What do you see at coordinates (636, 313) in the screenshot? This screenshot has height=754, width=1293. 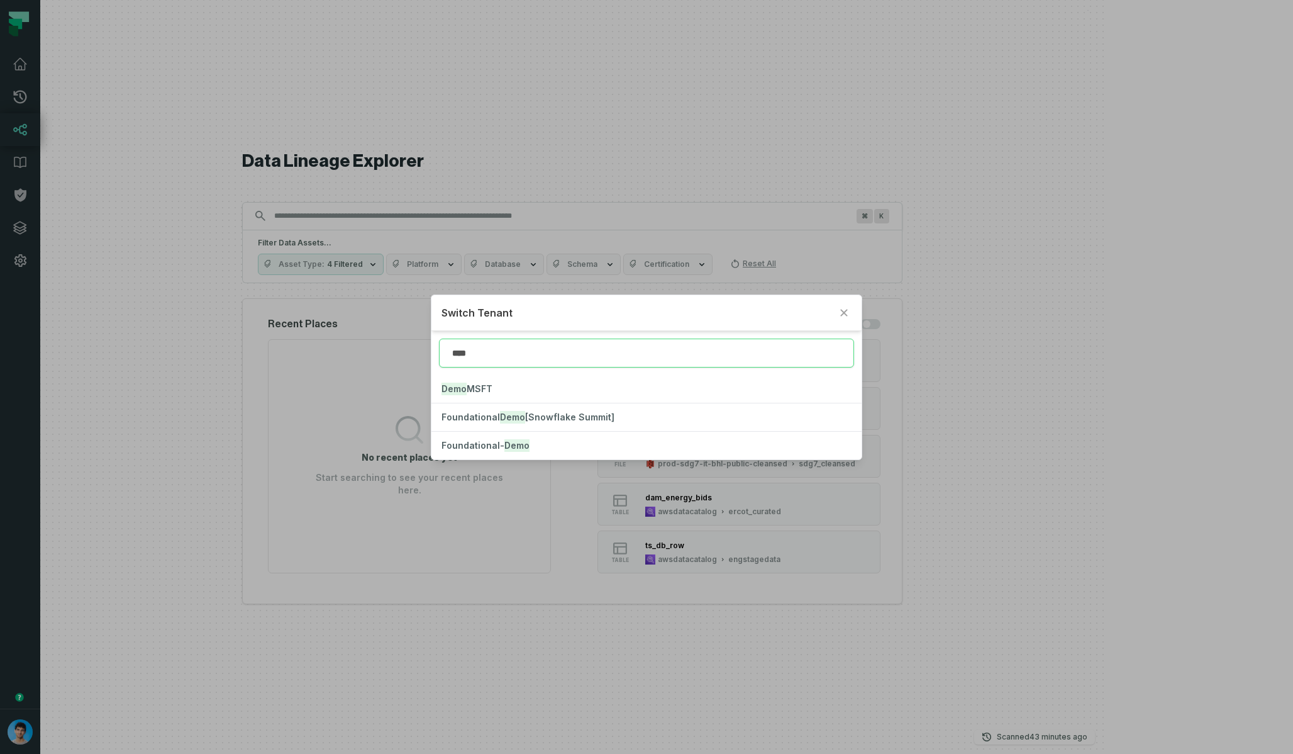 I see `h2: Switch Tenant` at bounding box center [636, 313].